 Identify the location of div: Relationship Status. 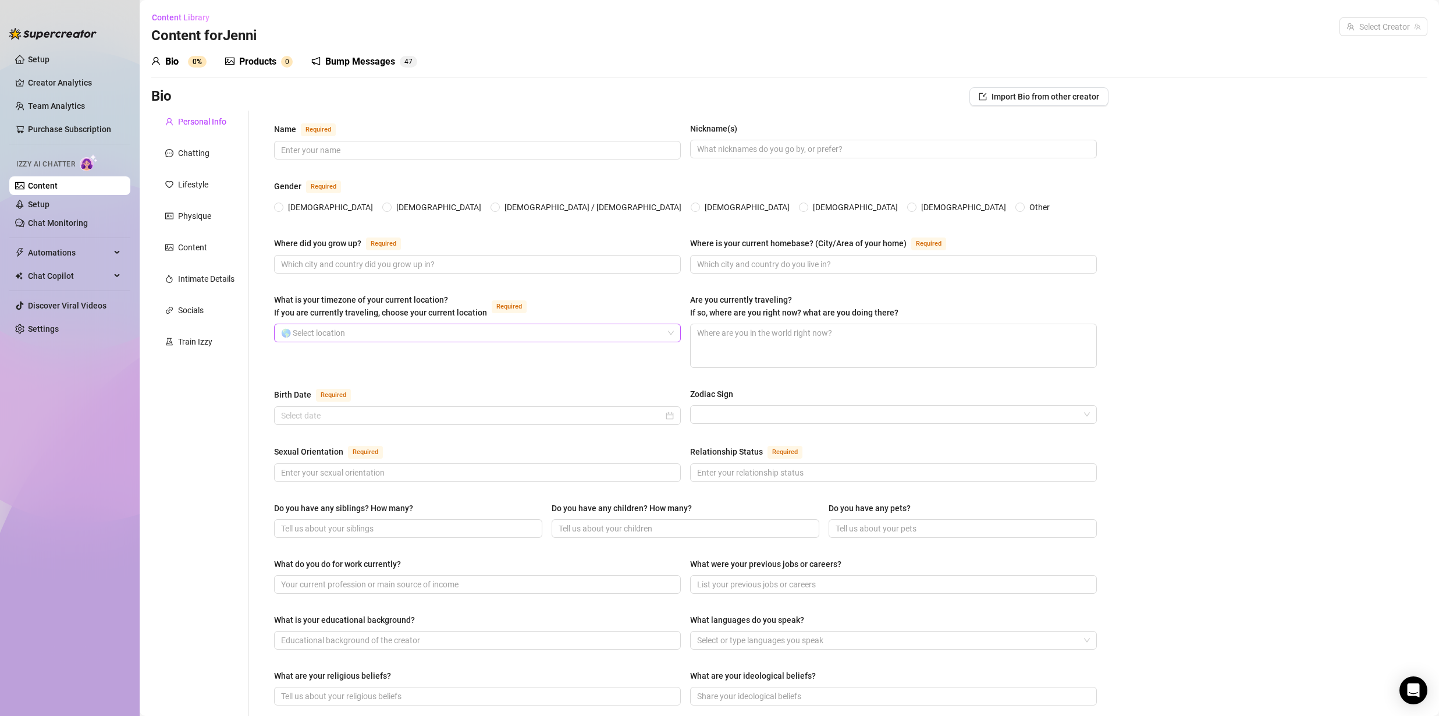
(726, 452).